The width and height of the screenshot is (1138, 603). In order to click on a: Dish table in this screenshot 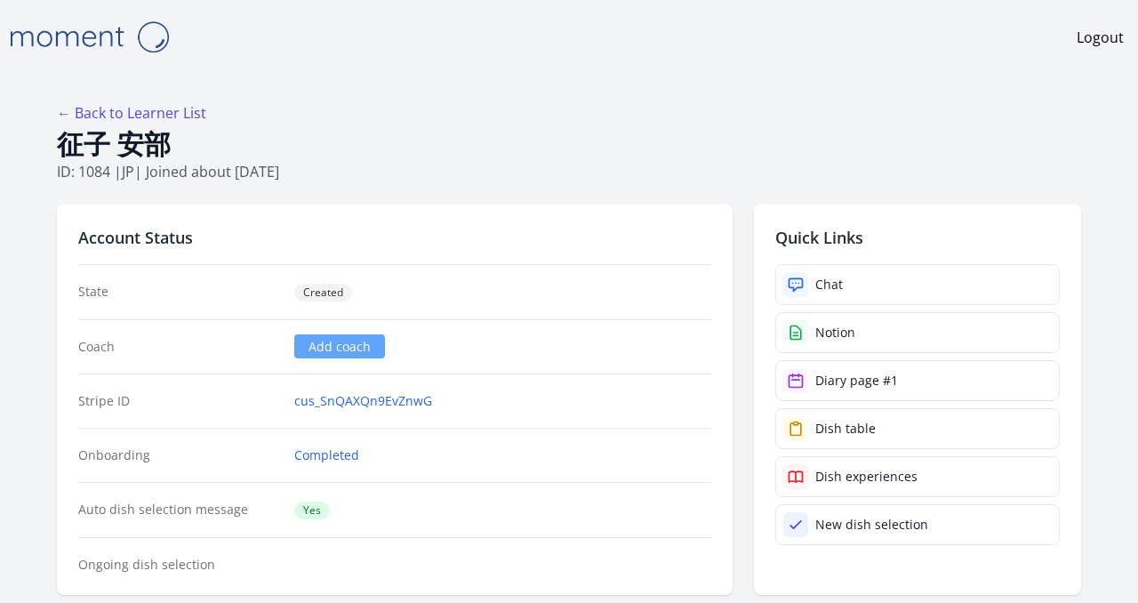, I will do `click(917, 429)`.